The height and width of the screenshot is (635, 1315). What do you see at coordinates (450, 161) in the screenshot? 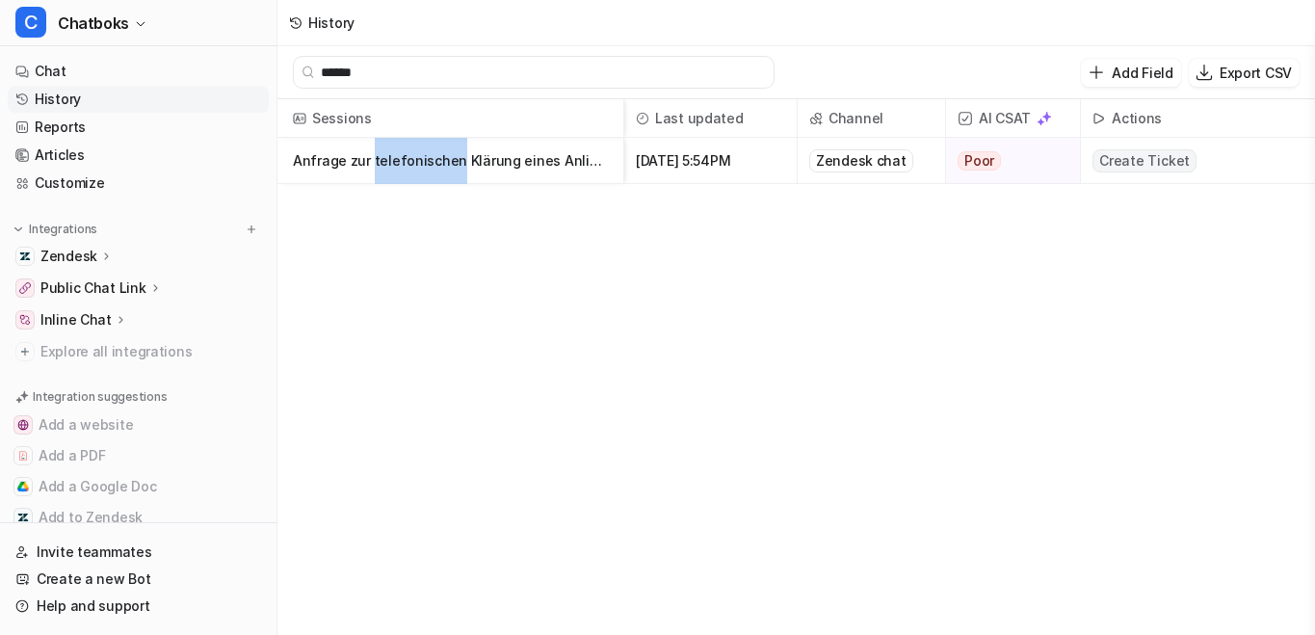
I see `p: Anfrage zur telefonischen Klärung eines Anliegens und Kontaktaufnahme mit Mitarbeiter` at bounding box center [450, 161].